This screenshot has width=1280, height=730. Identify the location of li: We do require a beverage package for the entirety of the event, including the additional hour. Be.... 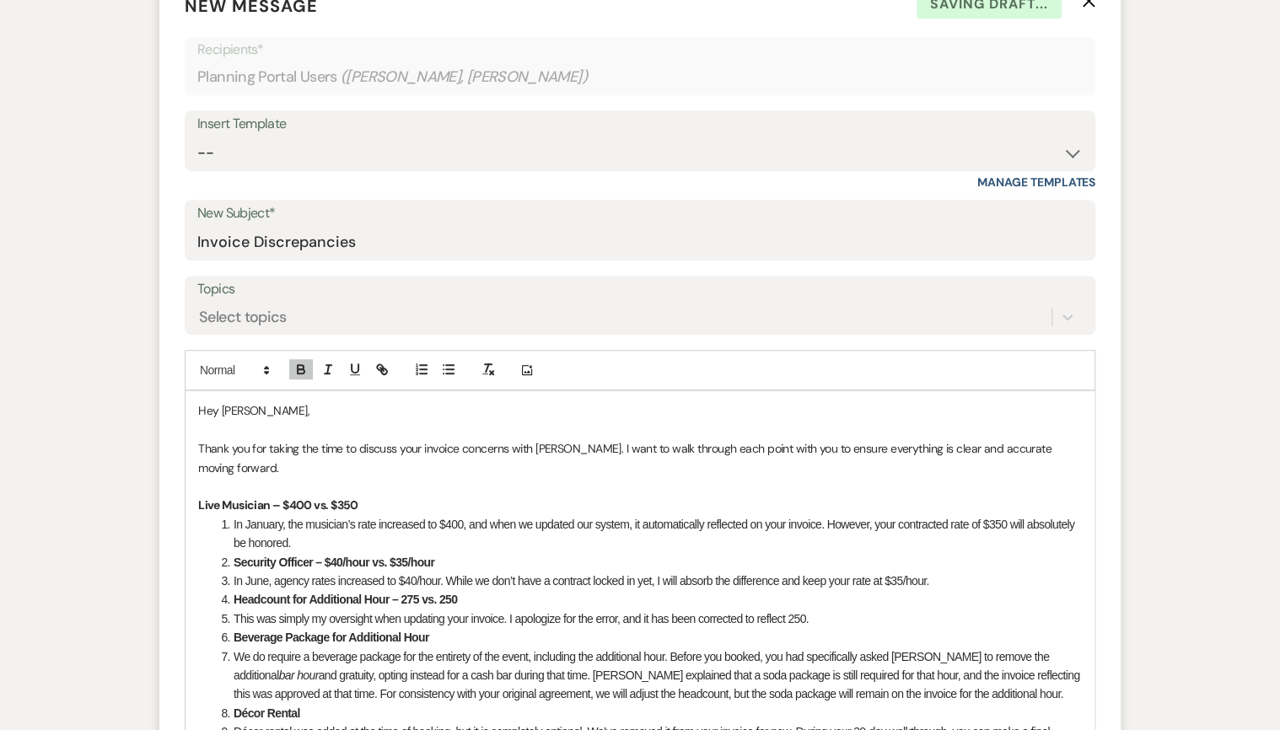
(648, 675).